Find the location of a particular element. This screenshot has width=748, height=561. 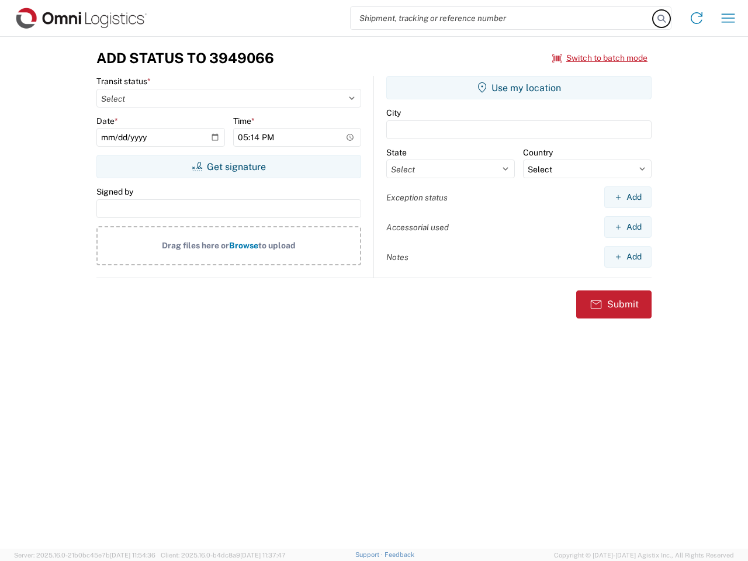

label: Time is located at coordinates (244, 121).